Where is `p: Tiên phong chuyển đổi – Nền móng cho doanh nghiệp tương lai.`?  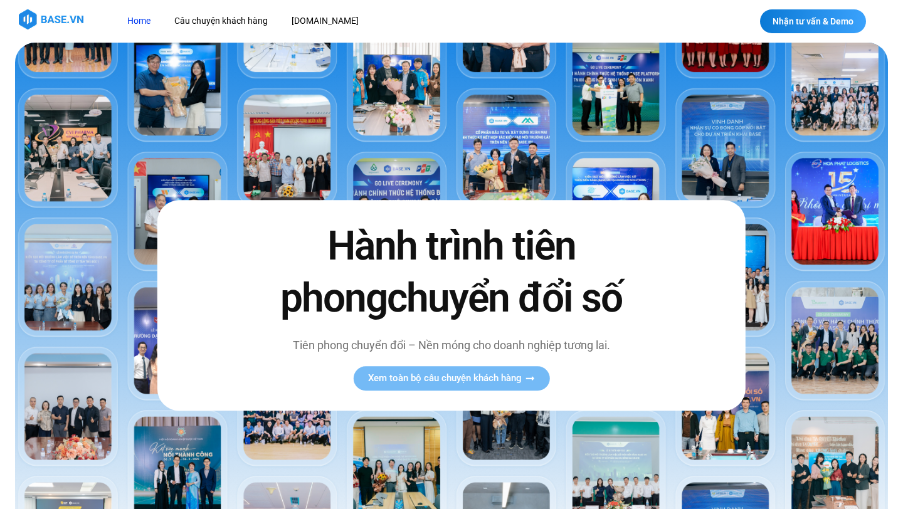
p: Tiên phong chuyển đổi – Nền móng cho doanh nghiệp tương lai. is located at coordinates (451, 345).